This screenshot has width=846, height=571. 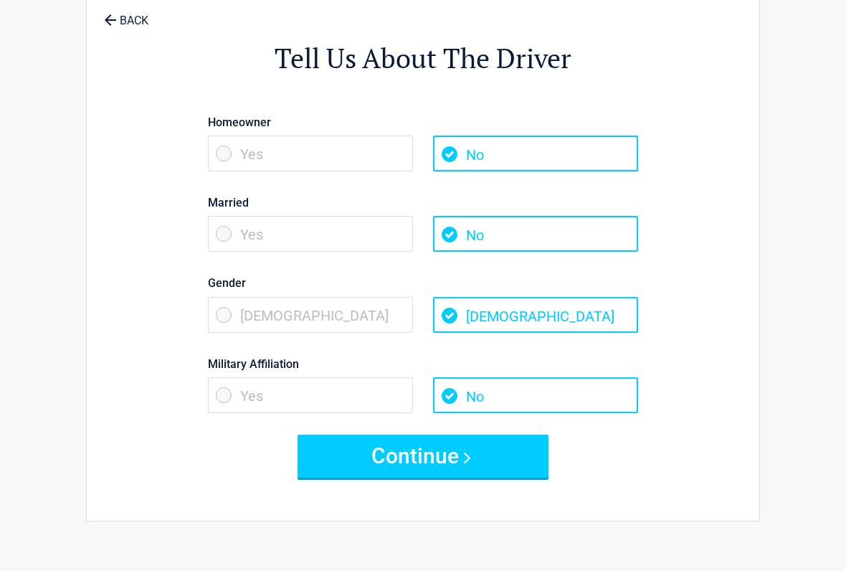 What do you see at coordinates (423, 58) in the screenshot?
I see `h2: Tell Us About The Driver` at bounding box center [423, 58].